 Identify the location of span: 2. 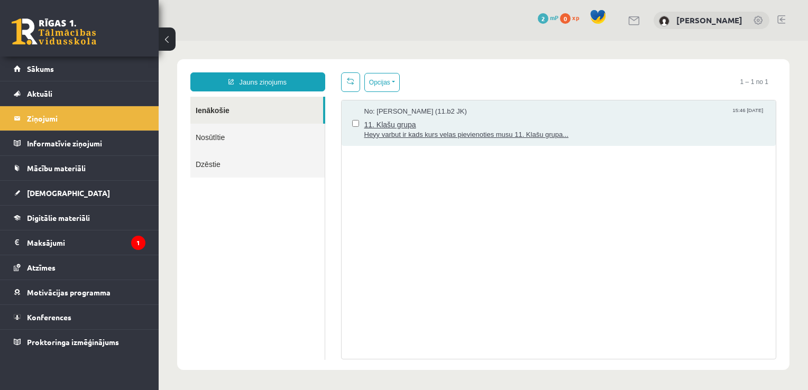
(543, 19).